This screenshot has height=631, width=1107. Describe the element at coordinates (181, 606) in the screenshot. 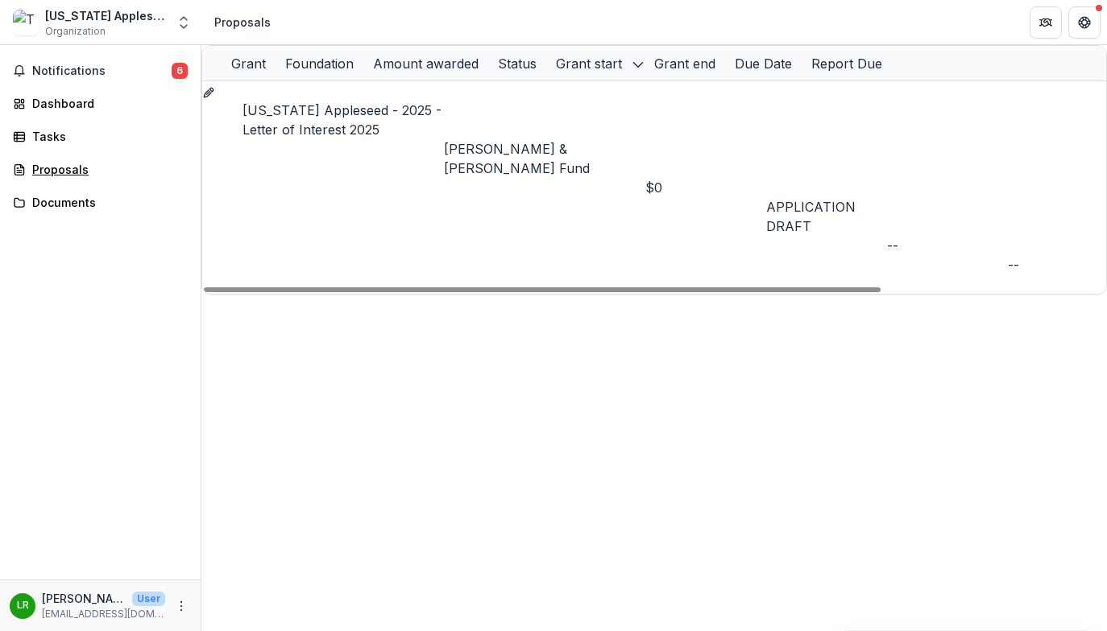

I see `button: More` at that location.